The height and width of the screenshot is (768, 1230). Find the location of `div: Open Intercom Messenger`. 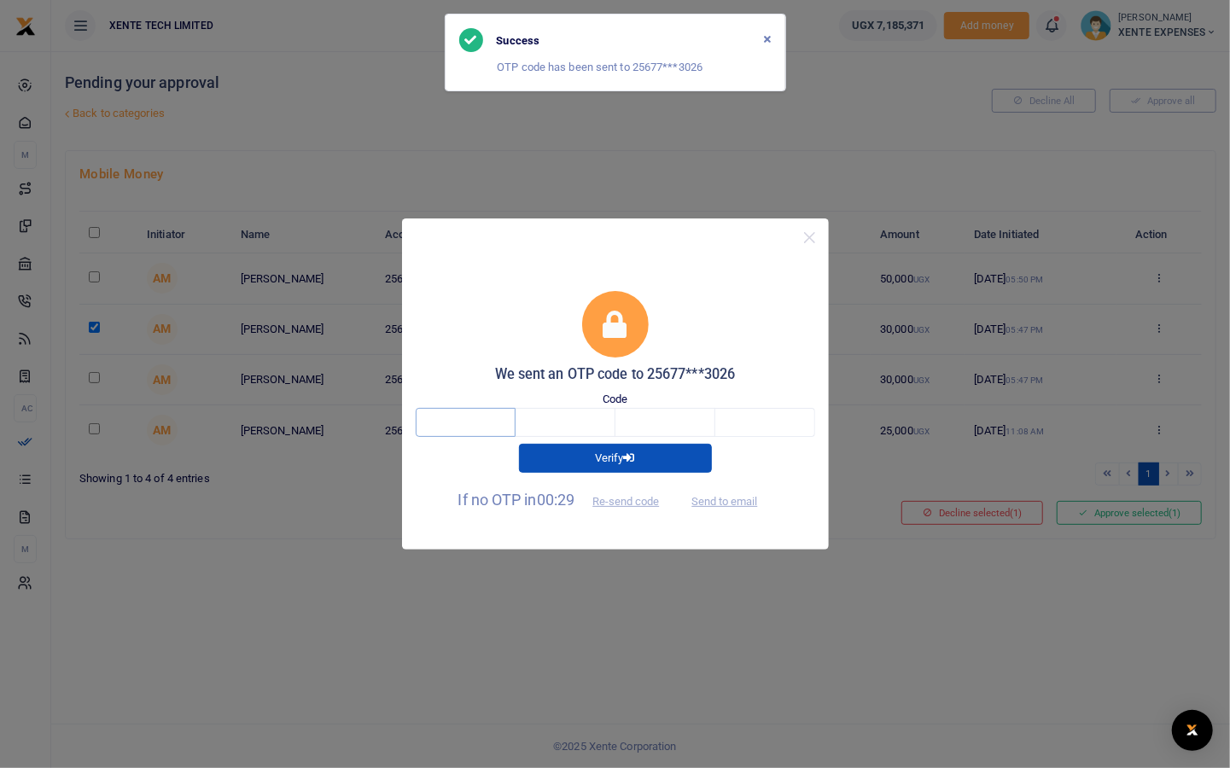

div: Open Intercom Messenger is located at coordinates (1193, 731).